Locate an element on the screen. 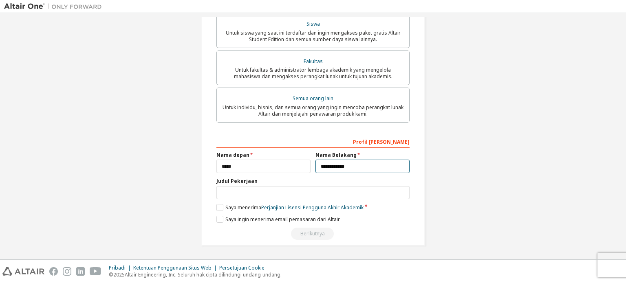 This screenshot has height=283, width=626. font: Persetujuan Cookie is located at coordinates (242, 268).